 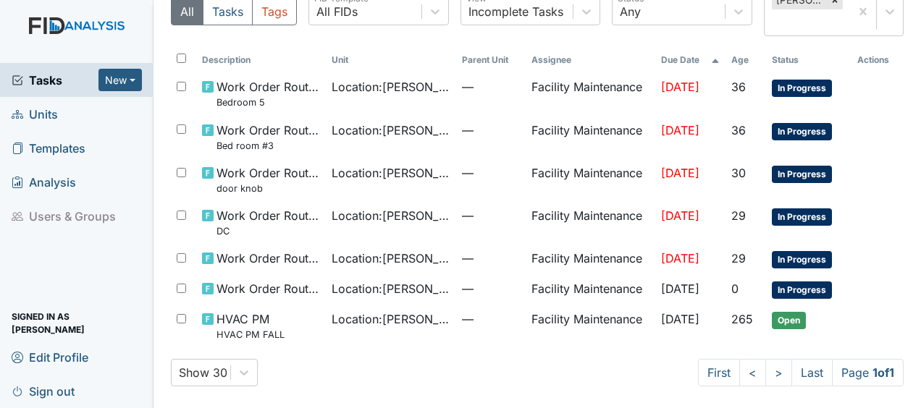 What do you see at coordinates (591, 60) in the screenshot?
I see `th: Assignee` at bounding box center [591, 60].